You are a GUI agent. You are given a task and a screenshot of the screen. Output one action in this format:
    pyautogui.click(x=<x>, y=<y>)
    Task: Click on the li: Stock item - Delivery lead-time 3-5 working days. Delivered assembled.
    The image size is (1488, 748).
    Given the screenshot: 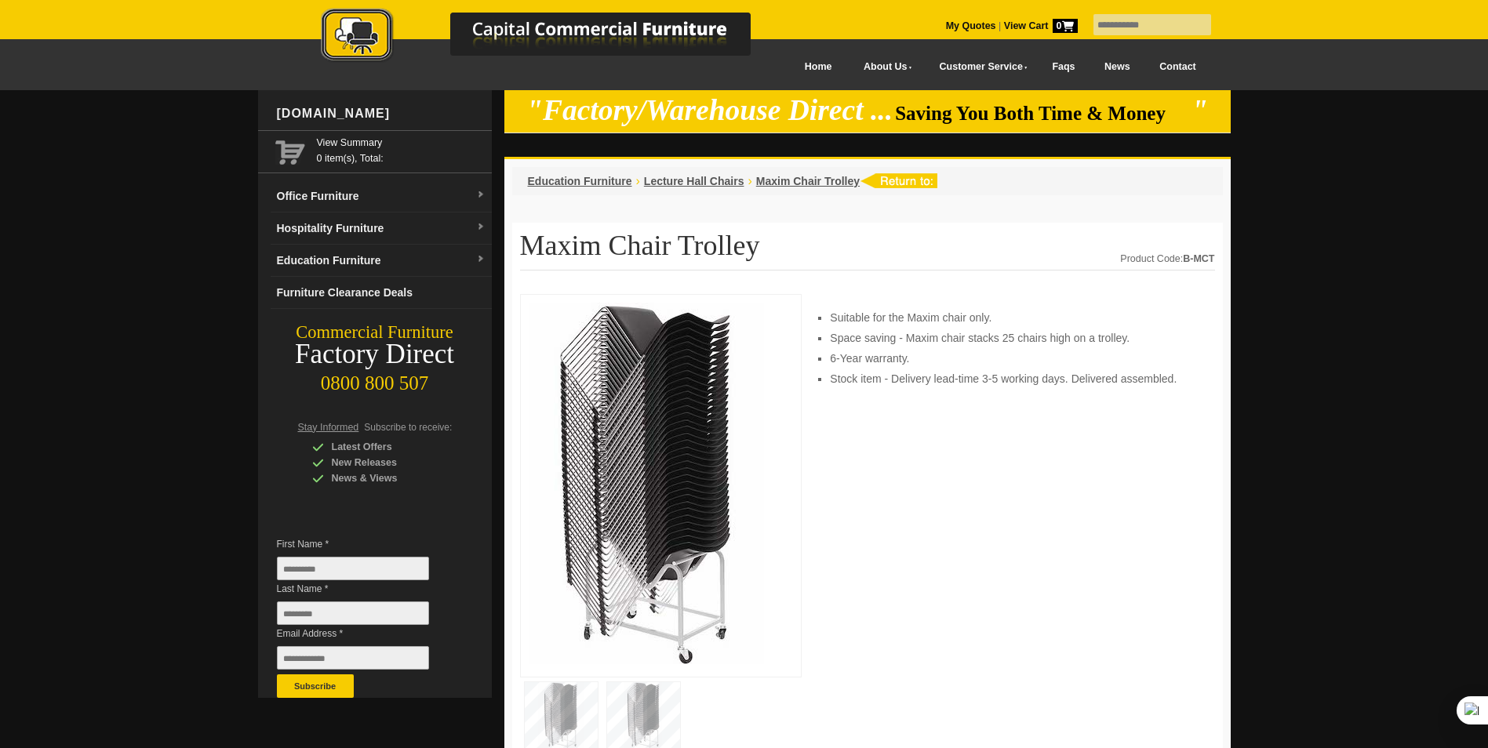 What is the action you would take?
    pyautogui.click(x=1014, y=379)
    